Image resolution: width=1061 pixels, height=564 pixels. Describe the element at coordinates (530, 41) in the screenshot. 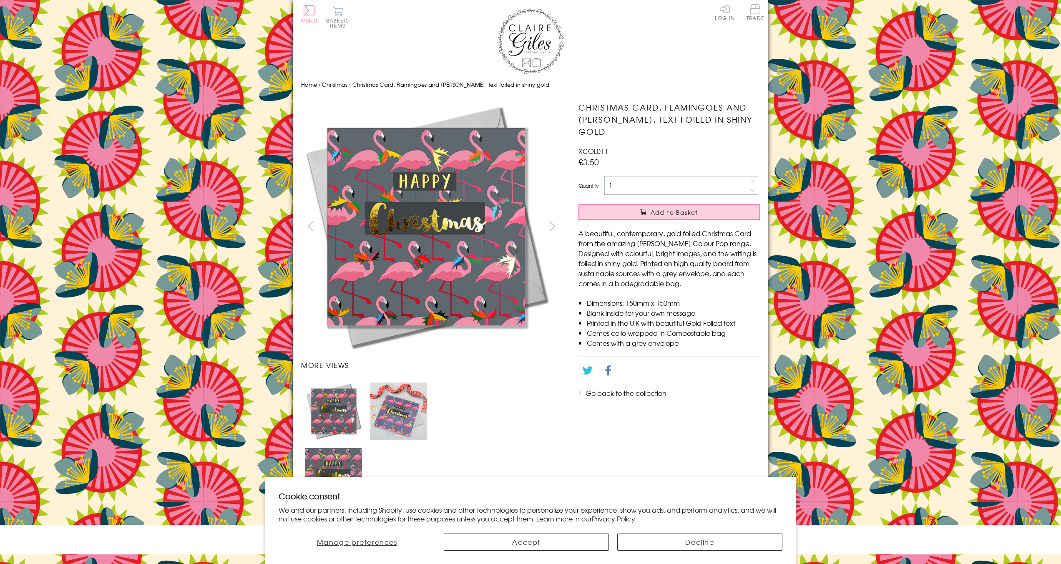

I see `img: Claire Giles Greetings Cards` at that location.